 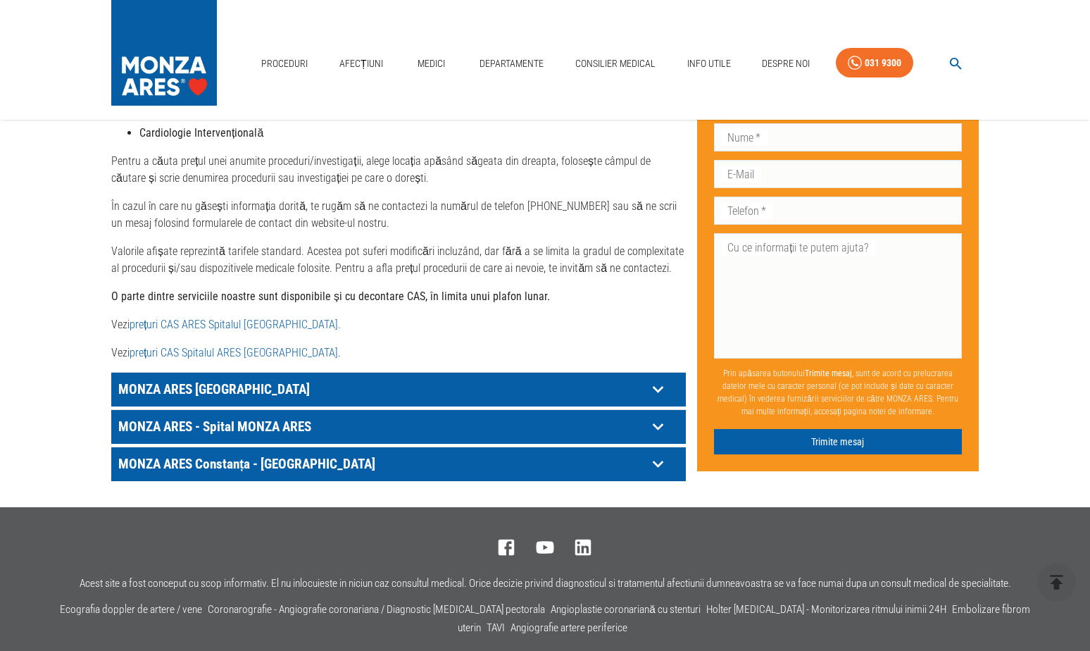 I want to click on p: Acest site a fost conceput cu scop informativ. El nu inlocuieste in niciun caz consultul medical...., so click(x=545, y=583).